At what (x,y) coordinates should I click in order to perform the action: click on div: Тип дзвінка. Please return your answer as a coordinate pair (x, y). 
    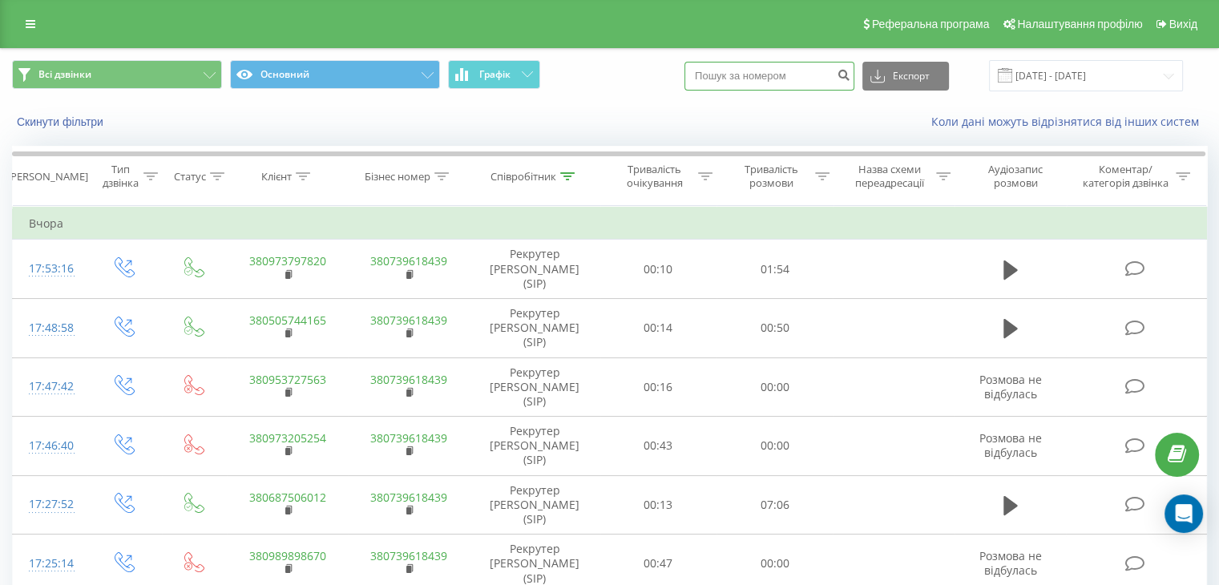
    Looking at the image, I should click on (119, 176).